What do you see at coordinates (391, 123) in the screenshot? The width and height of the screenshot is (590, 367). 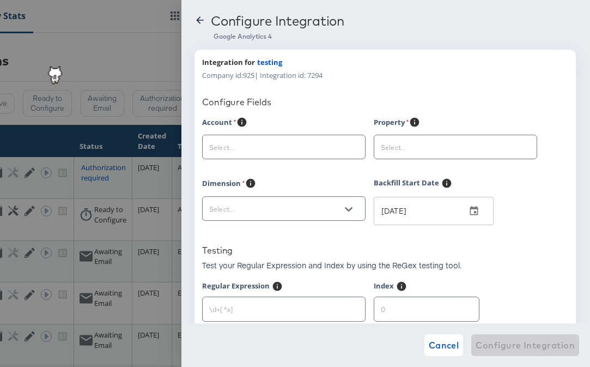 I see `label: Property` at bounding box center [391, 123].